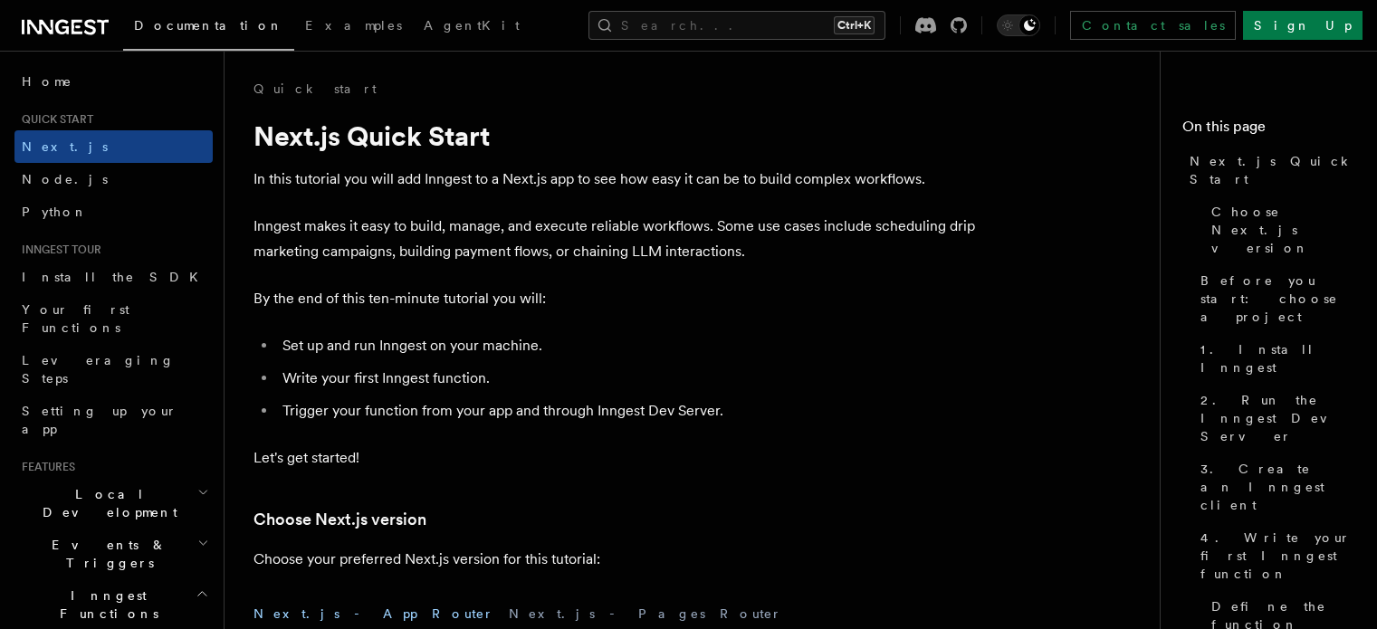  Describe the element at coordinates (737, 25) in the screenshot. I see `button: Search...Ctrl+K` at that location.